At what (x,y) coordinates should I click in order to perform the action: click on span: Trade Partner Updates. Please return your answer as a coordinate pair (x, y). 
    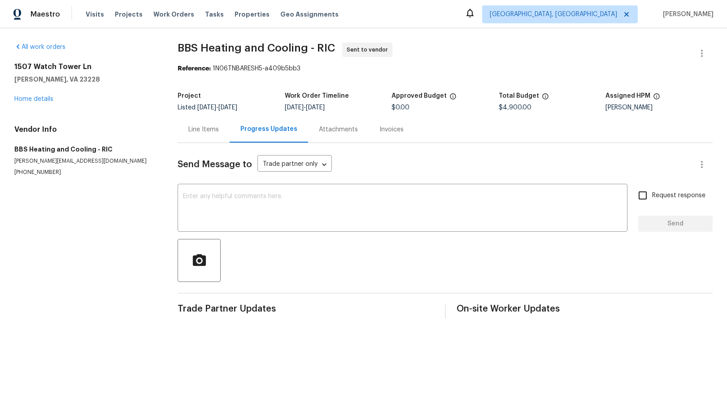
    Looking at the image, I should click on (306, 309).